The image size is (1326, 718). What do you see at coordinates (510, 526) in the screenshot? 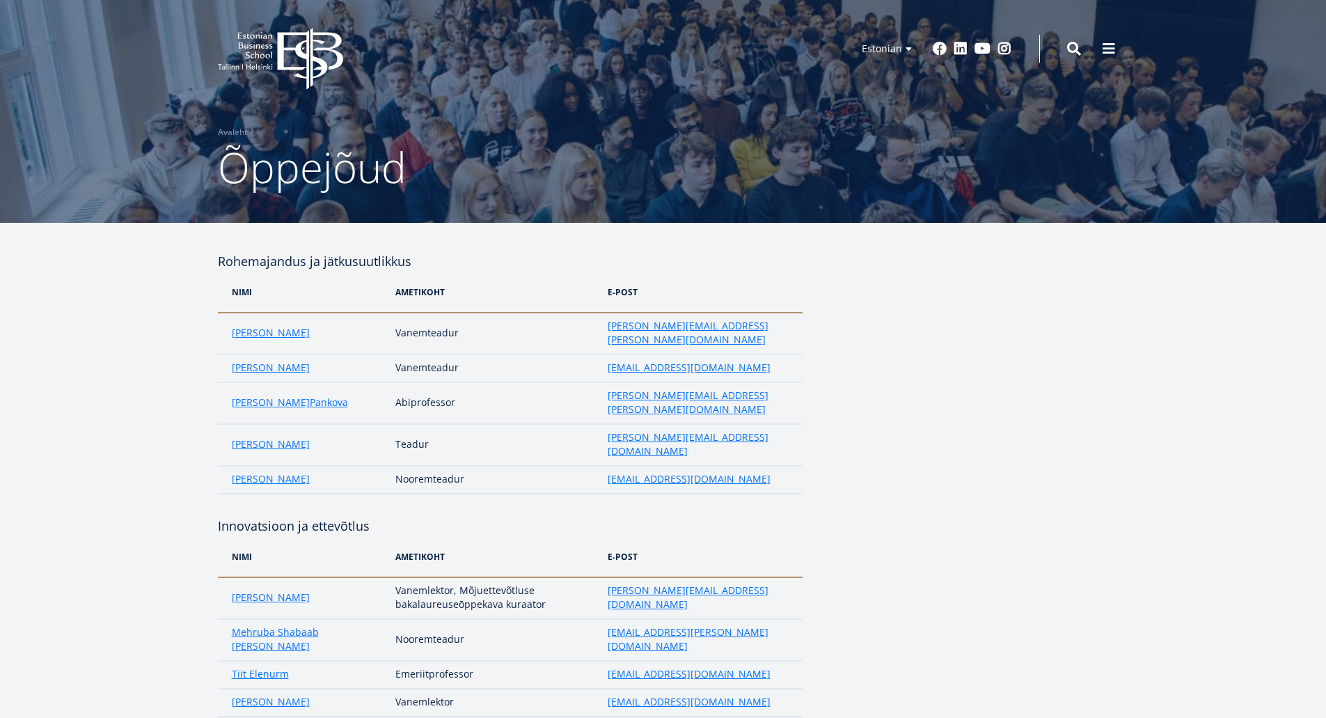
I see `h4: Innovatsioon ja ettevõtlus` at bounding box center [510, 526].